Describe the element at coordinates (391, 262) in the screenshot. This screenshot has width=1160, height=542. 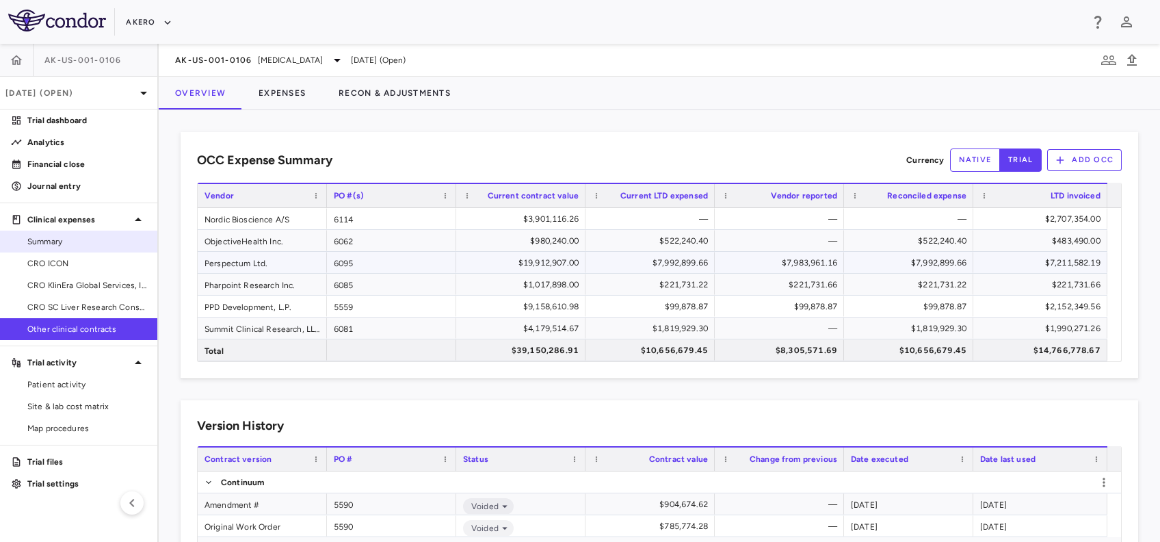
I see `div: 6095` at that location.